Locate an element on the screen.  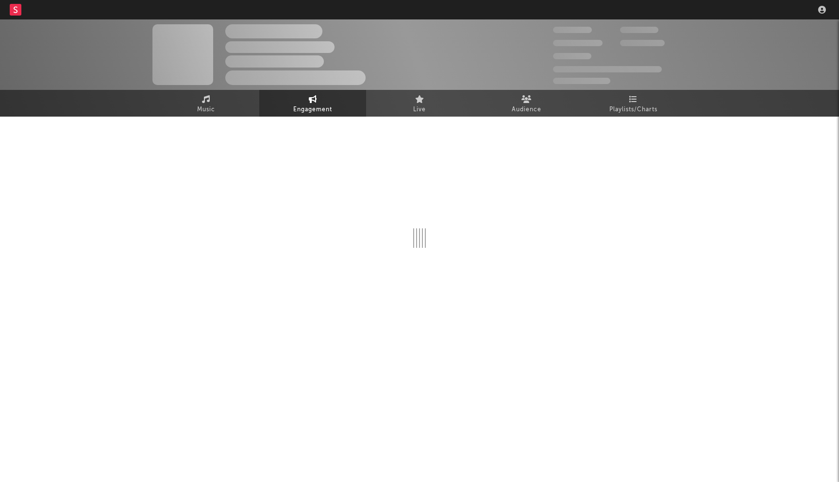
span: Engagement is located at coordinates (313, 110).